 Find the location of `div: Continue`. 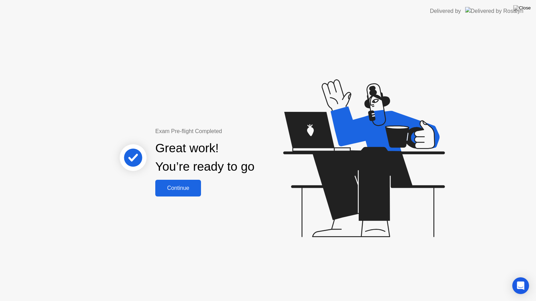

div: Continue is located at coordinates (178, 188).